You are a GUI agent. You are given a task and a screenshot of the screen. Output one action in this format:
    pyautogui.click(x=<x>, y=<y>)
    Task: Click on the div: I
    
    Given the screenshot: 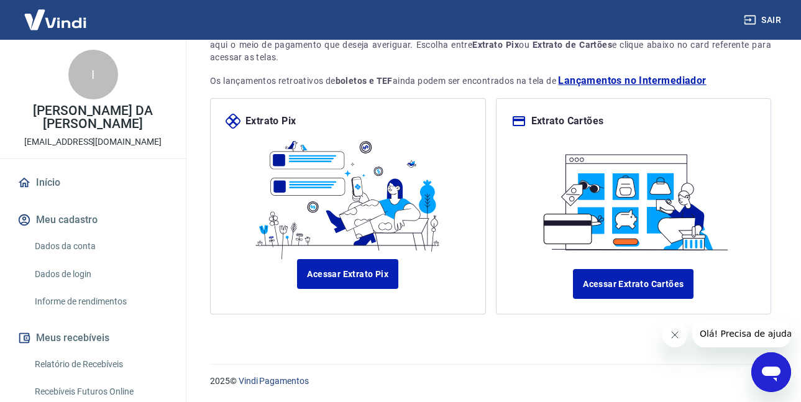 What is the action you would take?
    pyautogui.click(x=93, y=75)
    